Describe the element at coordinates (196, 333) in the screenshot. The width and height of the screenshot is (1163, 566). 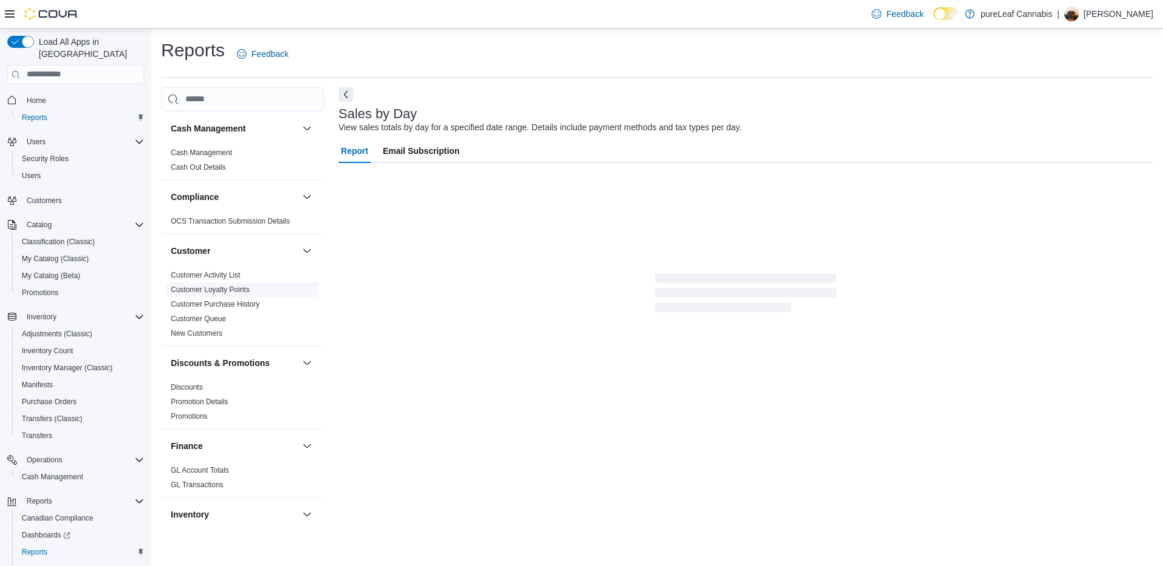
I see `a: New Customers` at that location.